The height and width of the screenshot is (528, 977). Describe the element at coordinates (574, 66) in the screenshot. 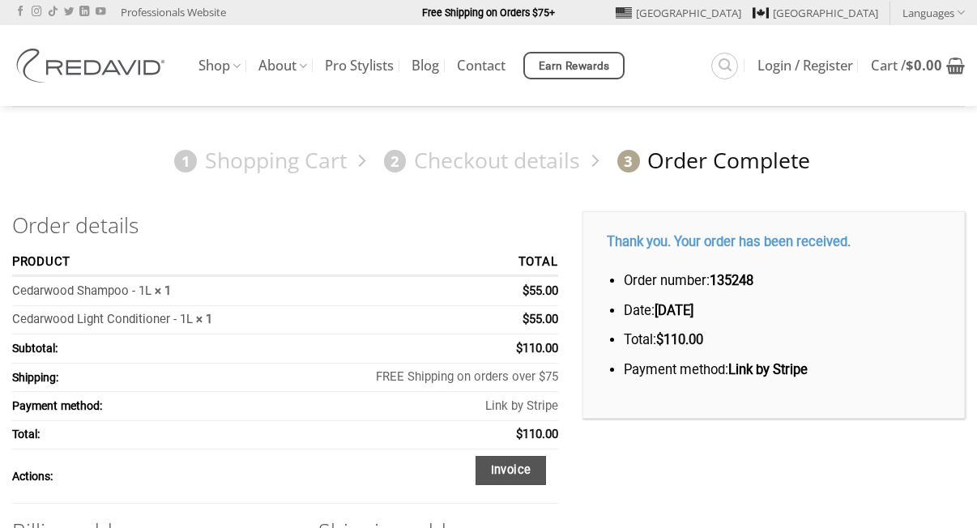

I see `a: Earn Rewards` at that location.